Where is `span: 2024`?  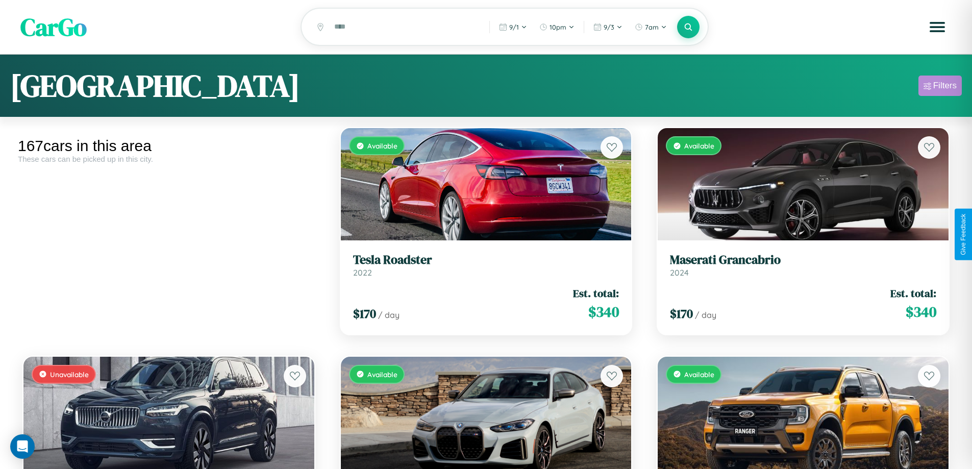 span: 2024 is located at coordinates (679, 273).